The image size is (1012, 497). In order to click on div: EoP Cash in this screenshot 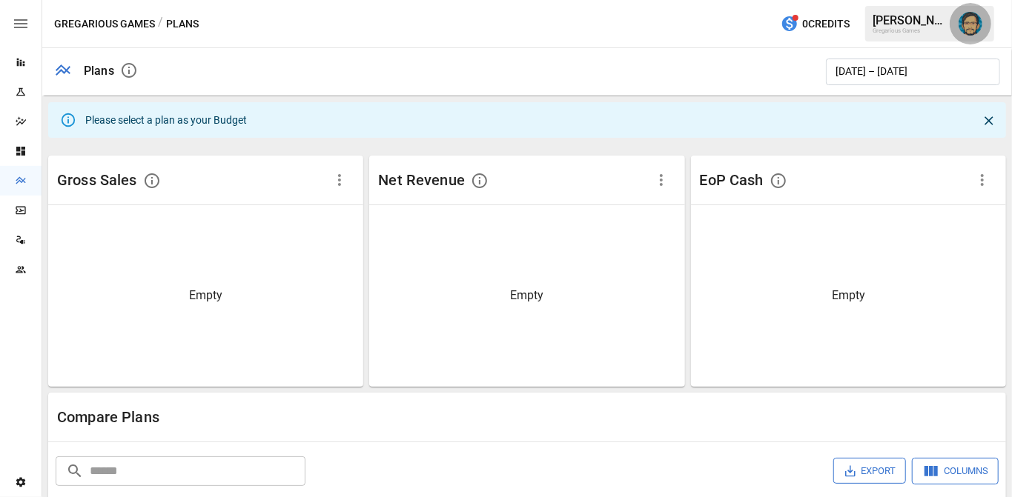, I will do `click(732, 180)`.